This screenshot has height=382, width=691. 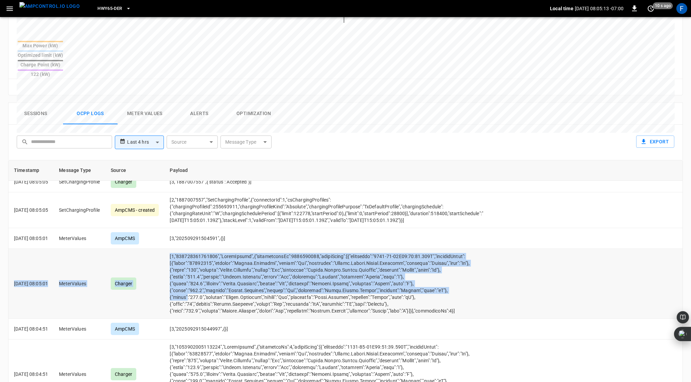 I want to click on td: [3,"2025092915044997",{}], so click(x=327, y=329).